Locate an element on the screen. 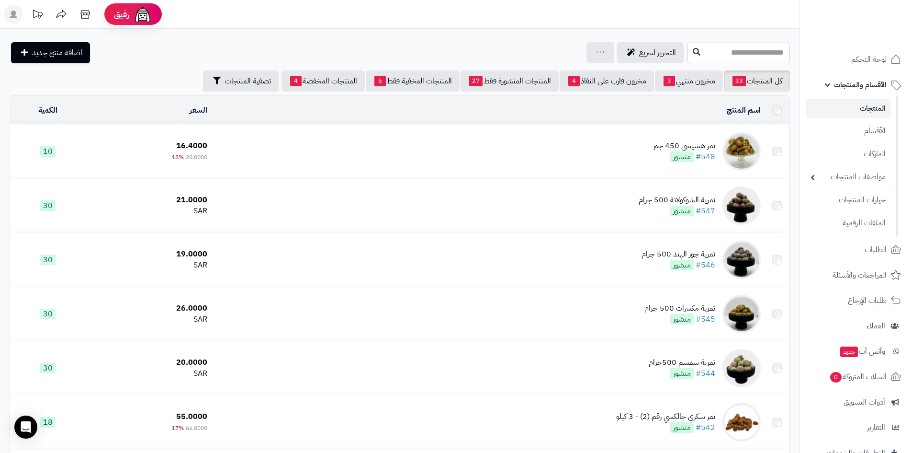 Image resolution: width=912 pixels, height=453 pixels. span: 66.0000 is located at coordinates (196, 428).